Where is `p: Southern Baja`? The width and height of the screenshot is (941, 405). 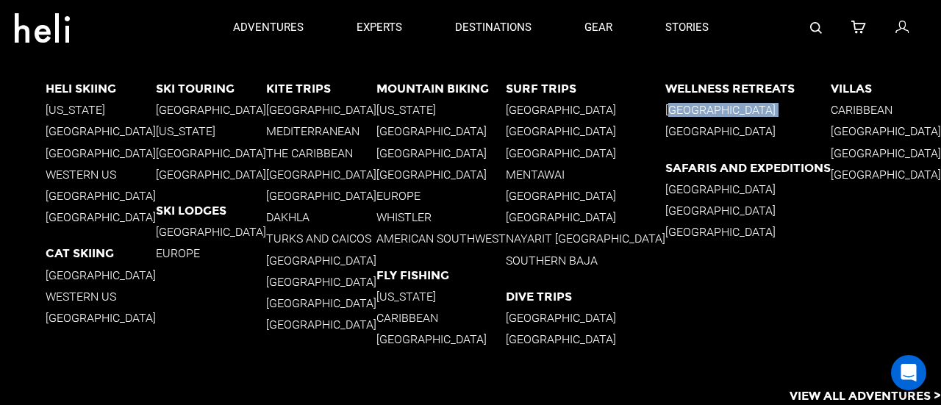 p: Southern Baja is located at coordinates (585, 260).